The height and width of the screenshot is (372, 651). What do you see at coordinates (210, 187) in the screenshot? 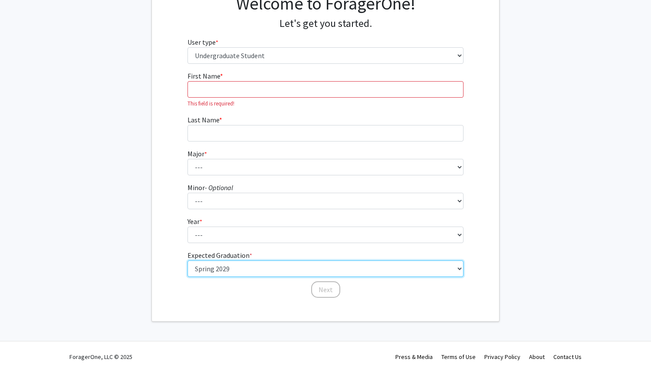
I see `label: Minor` at bounding box center [210, 187].